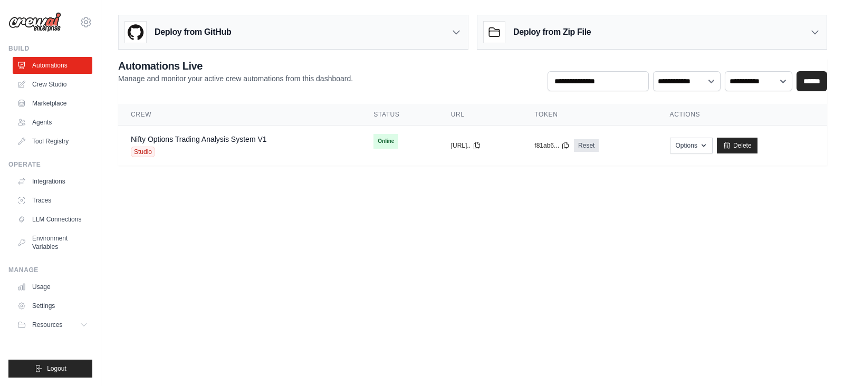  Describe the element at coordinates (235, 79) in the screenshot. I see `p: Manage and monitor your active crew automations from this dashboard.` at that location.